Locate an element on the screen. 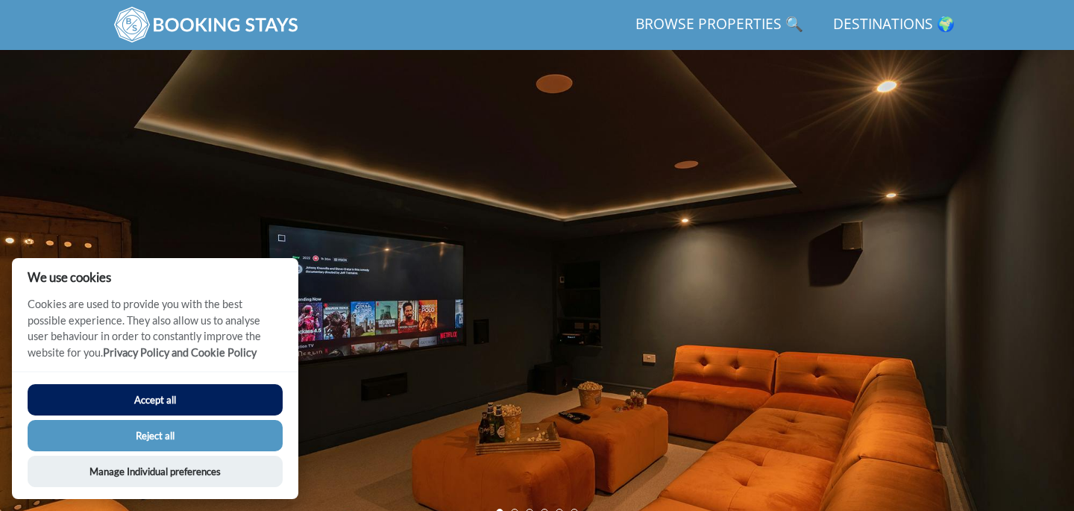 The image size is (1074, 511). button: Reject all is located at coordinates (155, 436).